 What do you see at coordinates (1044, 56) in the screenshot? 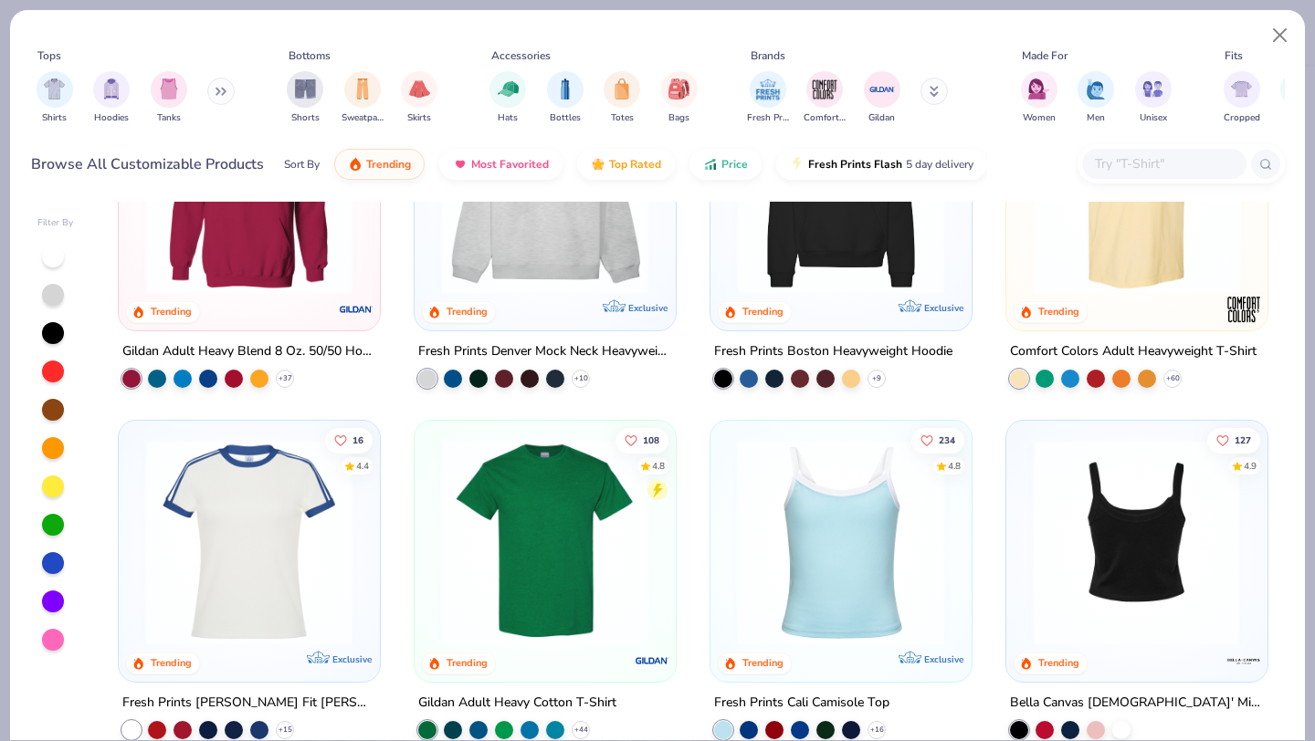
I see `div: Made For` at bounding box center [1044, 56].